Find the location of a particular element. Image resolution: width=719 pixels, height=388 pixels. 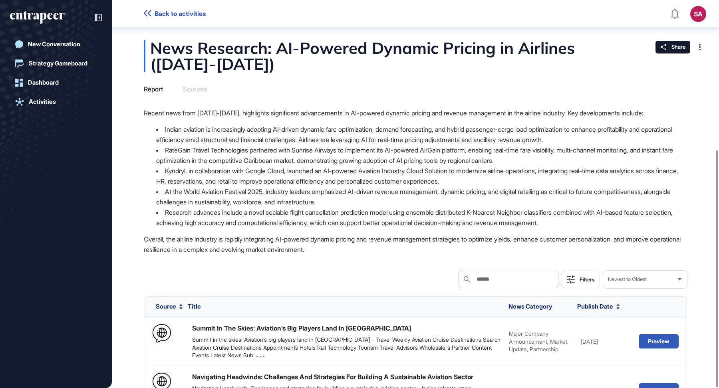

button: Publish Date is located at coordinates (598, 307).